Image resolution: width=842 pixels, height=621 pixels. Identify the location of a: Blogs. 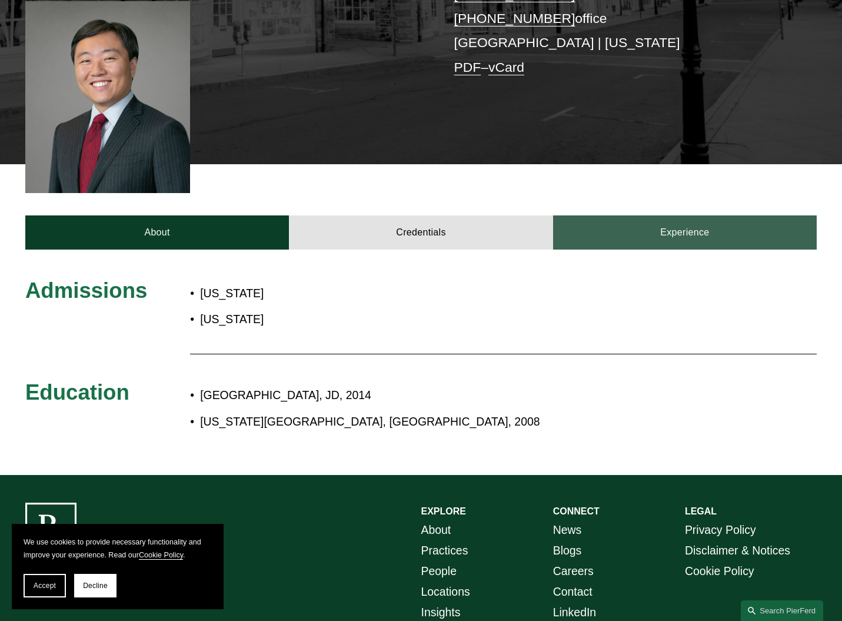
(567, 550).